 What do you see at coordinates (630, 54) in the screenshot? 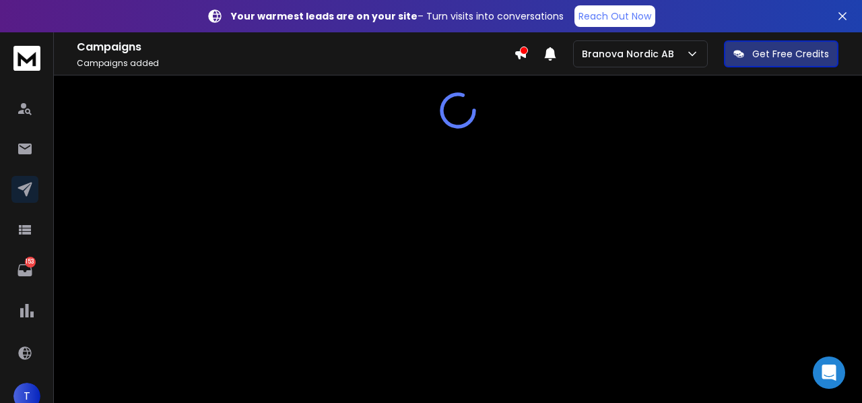
I see `p: Branova Nordic AB` at bounding box center [630, 54].